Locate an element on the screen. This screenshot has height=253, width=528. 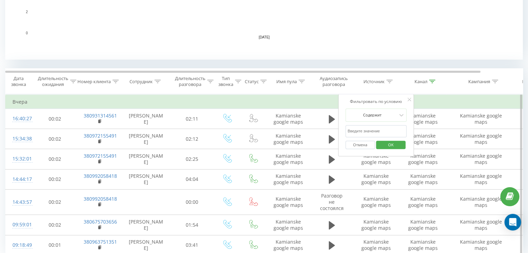
div: Дата звонка is located at coordinates (18, 82).